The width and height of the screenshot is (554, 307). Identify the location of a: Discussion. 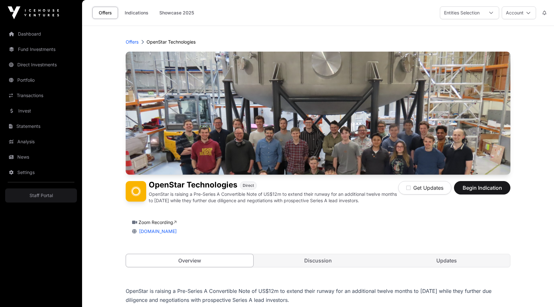
(318, 260).